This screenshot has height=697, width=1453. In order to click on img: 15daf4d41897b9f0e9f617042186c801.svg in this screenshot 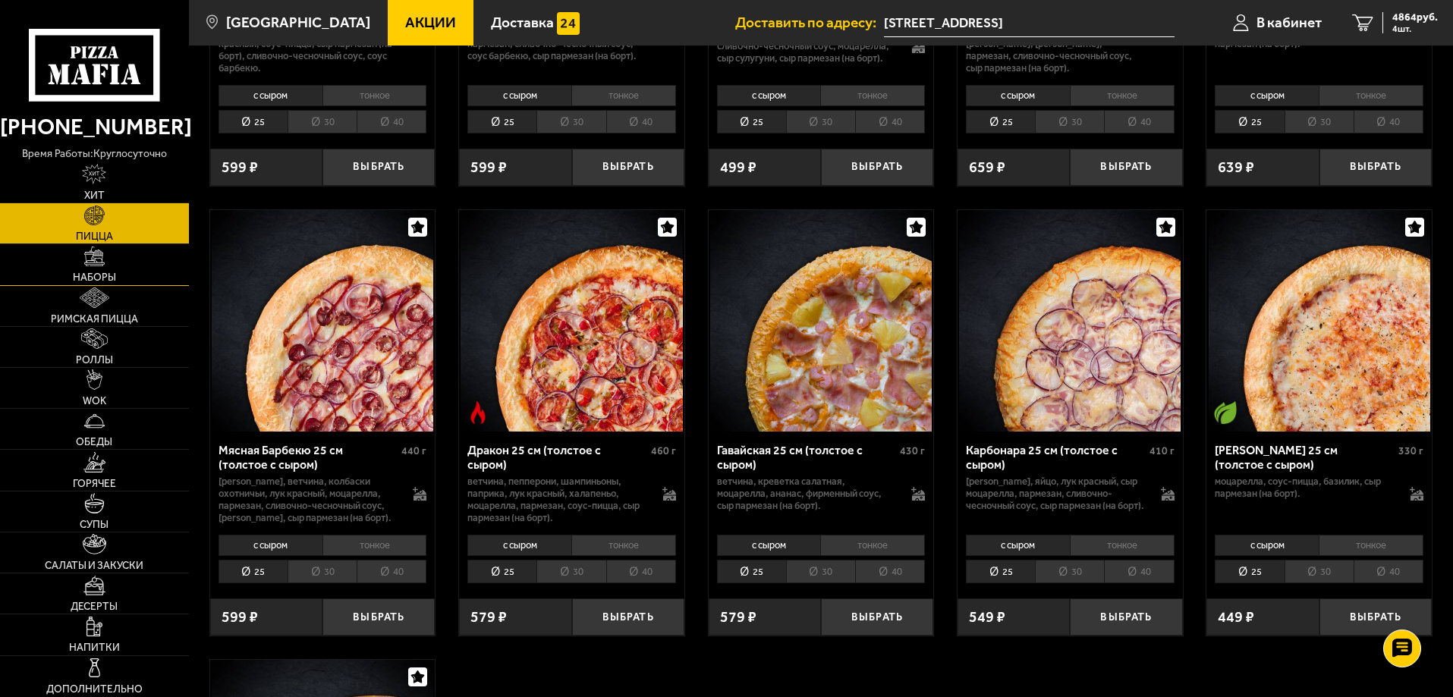, I will do `click(568, 24)`.